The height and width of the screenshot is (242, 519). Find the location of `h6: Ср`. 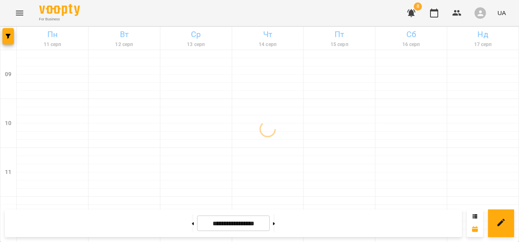

h6: Ср is located at coordinates (196, 34).